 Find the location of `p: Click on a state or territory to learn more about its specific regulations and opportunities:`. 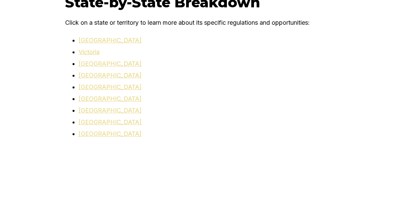

p: Click on a state or territory to learn more about its specific regulations and opportunities: is located at coordinates (210, 23).